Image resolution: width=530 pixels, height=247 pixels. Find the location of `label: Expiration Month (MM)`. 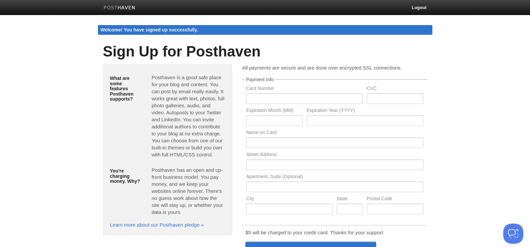

label: Expiration Month (MM) is located at coordinates (274, 111).